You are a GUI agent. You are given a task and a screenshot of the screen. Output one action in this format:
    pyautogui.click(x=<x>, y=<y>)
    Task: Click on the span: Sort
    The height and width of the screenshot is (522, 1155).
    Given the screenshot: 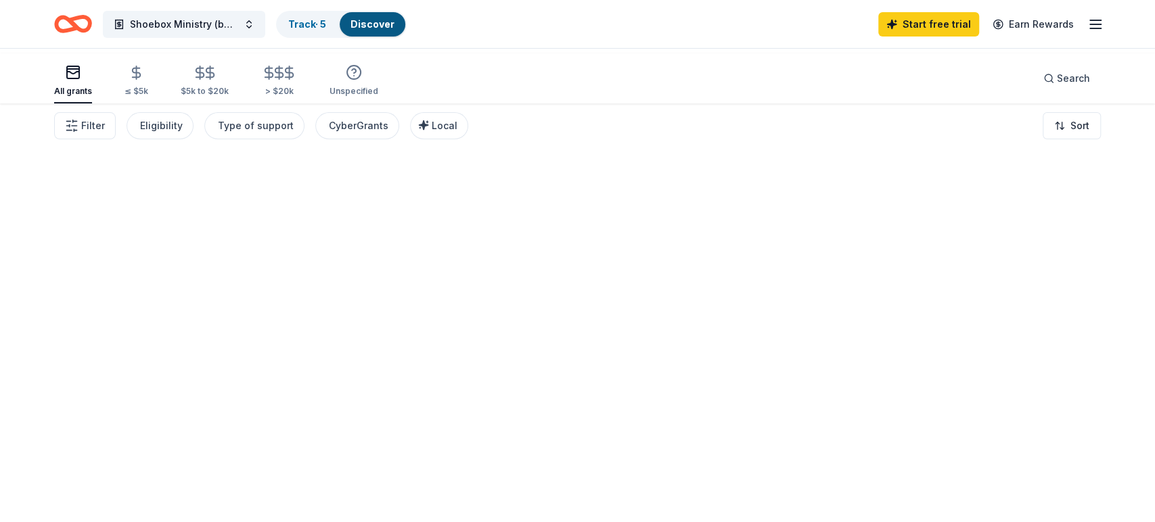 What is the action you would take?
    pyautogui.click(x=1080, y=126)
    